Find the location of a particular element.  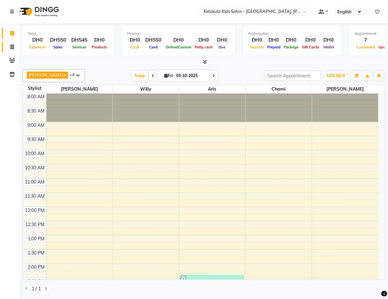

span: Completed is located at coordinates (366, 47).